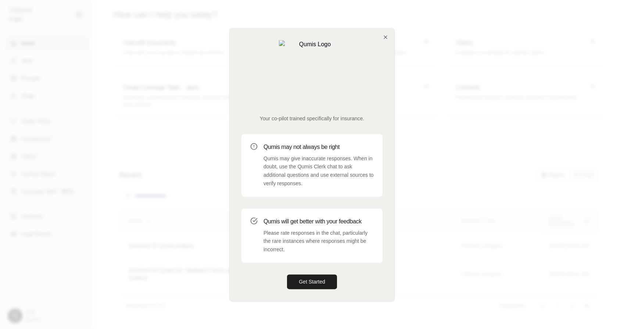 The height and width of the screenshot is (329, 624). I want to click on h3: Qumis may not always be right, so click(318, 147).